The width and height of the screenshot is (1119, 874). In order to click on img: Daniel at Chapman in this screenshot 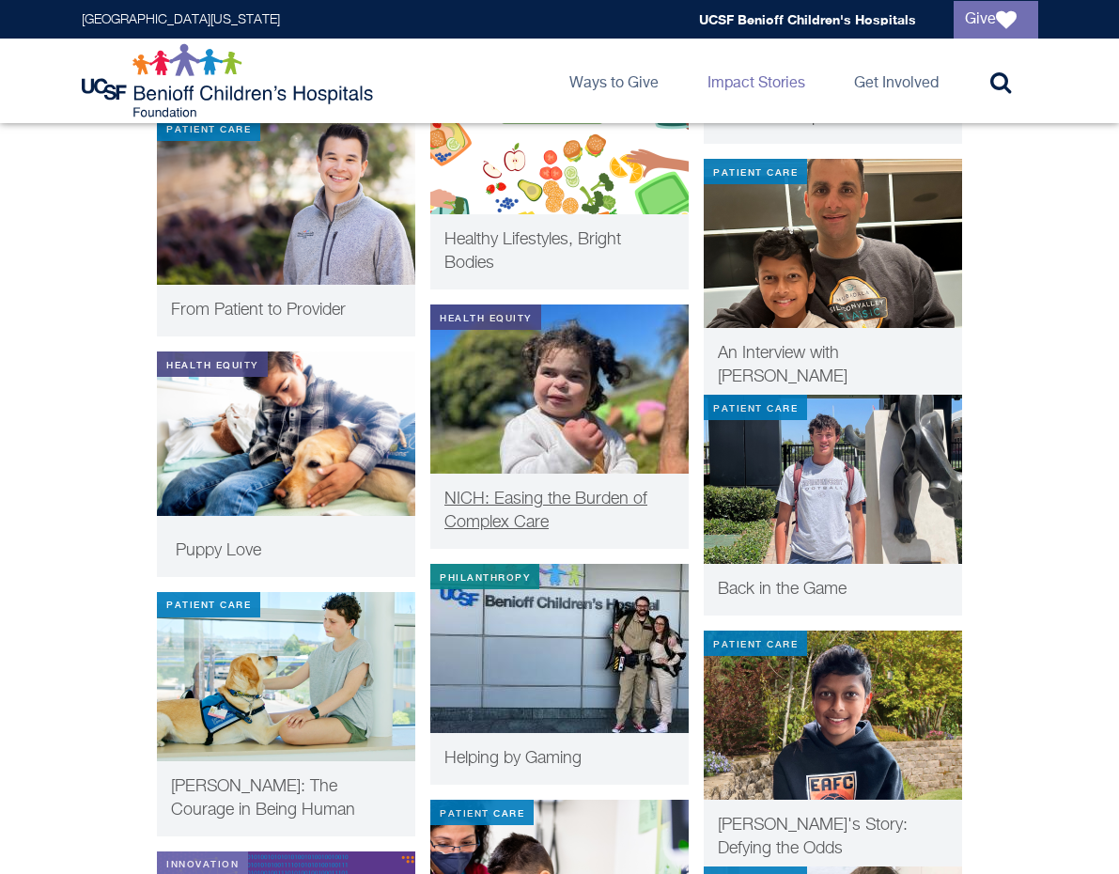, I will do `click(833, 479)`.